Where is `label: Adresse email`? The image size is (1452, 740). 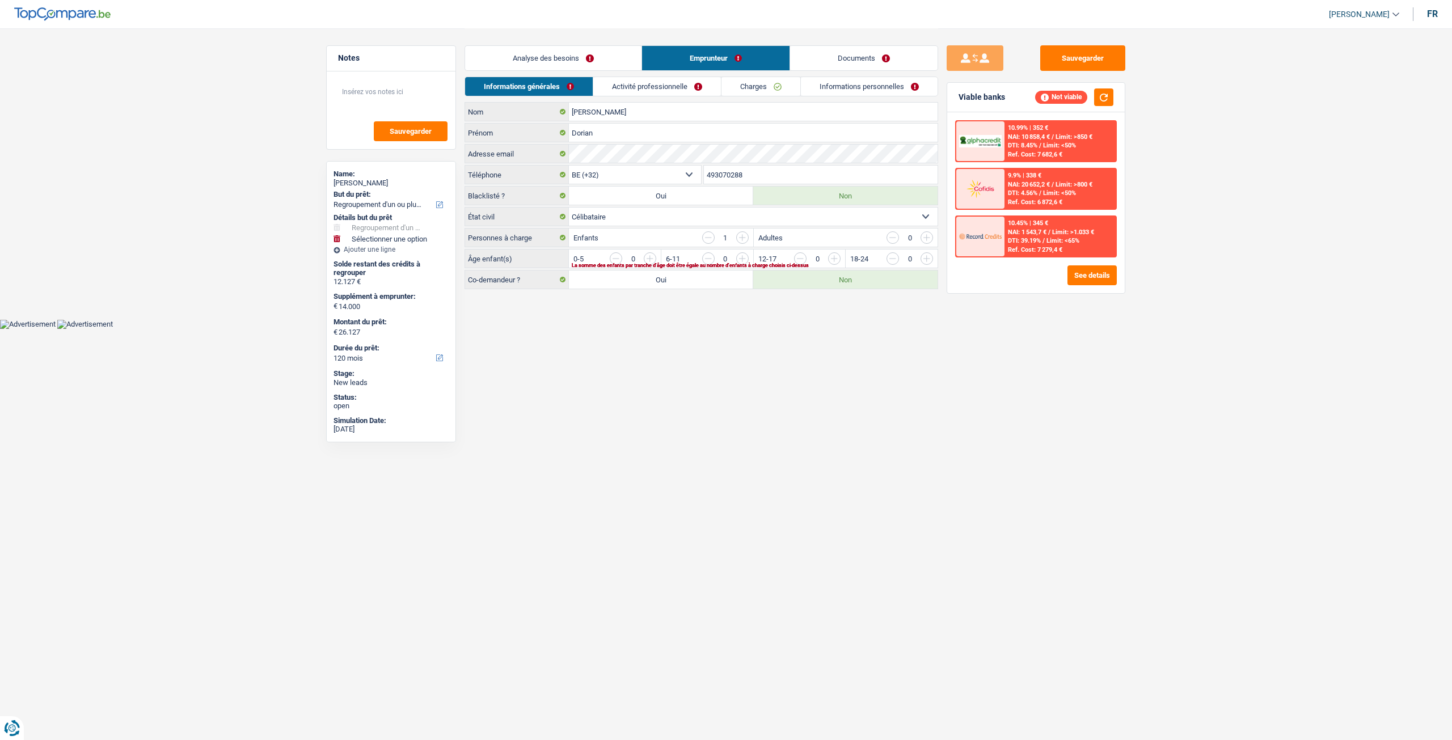 label: Adresse email is located at coordinates (517, 154).